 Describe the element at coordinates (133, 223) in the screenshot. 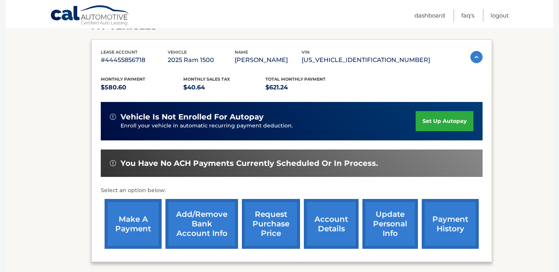

I see `a: make a payment` at that location.